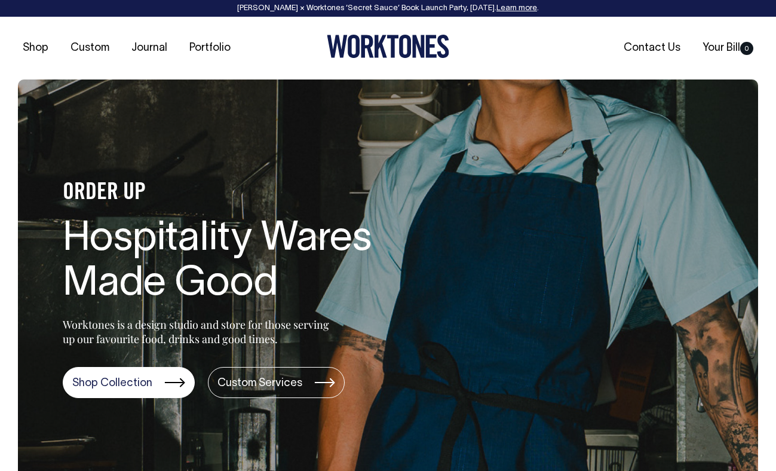 Image resolution: width=776 pixels, height=471 pixels. What do you see at coordinates (728, 48) in the screenshot?
I see `a: Your Bill0` at bounding box center [728, 48].